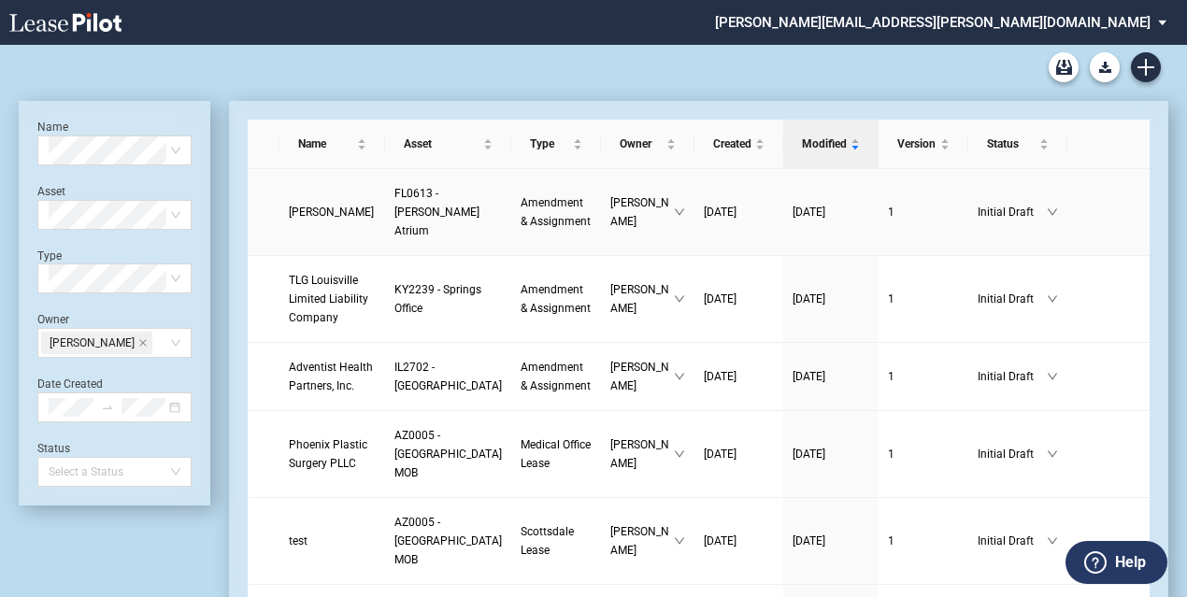 The height and width of the screenshot is (597, 1187). What do you see at coordinates (556, 454) in the screenshot?
I see `a: Medical Office Lease` at bounding box center [556, 454].